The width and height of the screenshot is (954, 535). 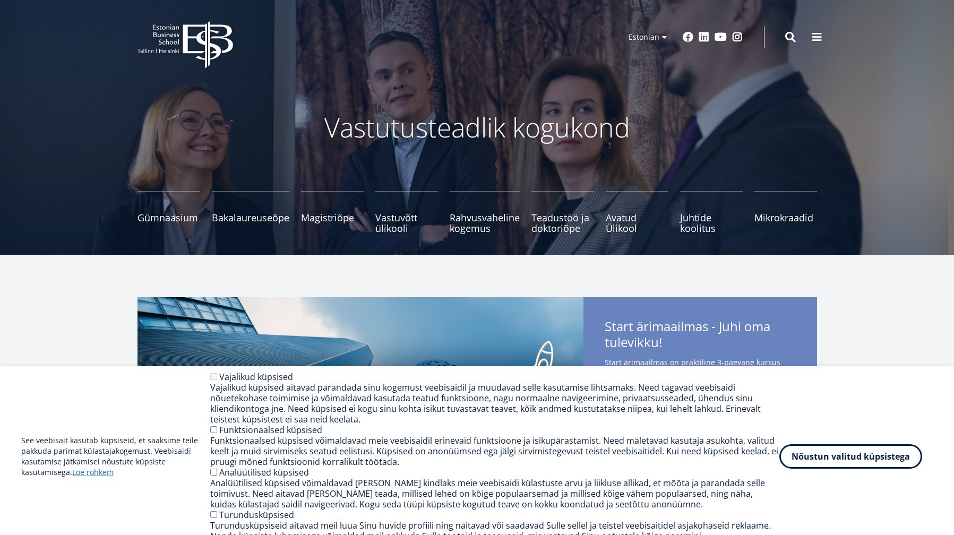 What do you see at coordinates (786, 212) in the screenshot?
I see `a: Mikrokraadid` at bounding box center [786, 212].